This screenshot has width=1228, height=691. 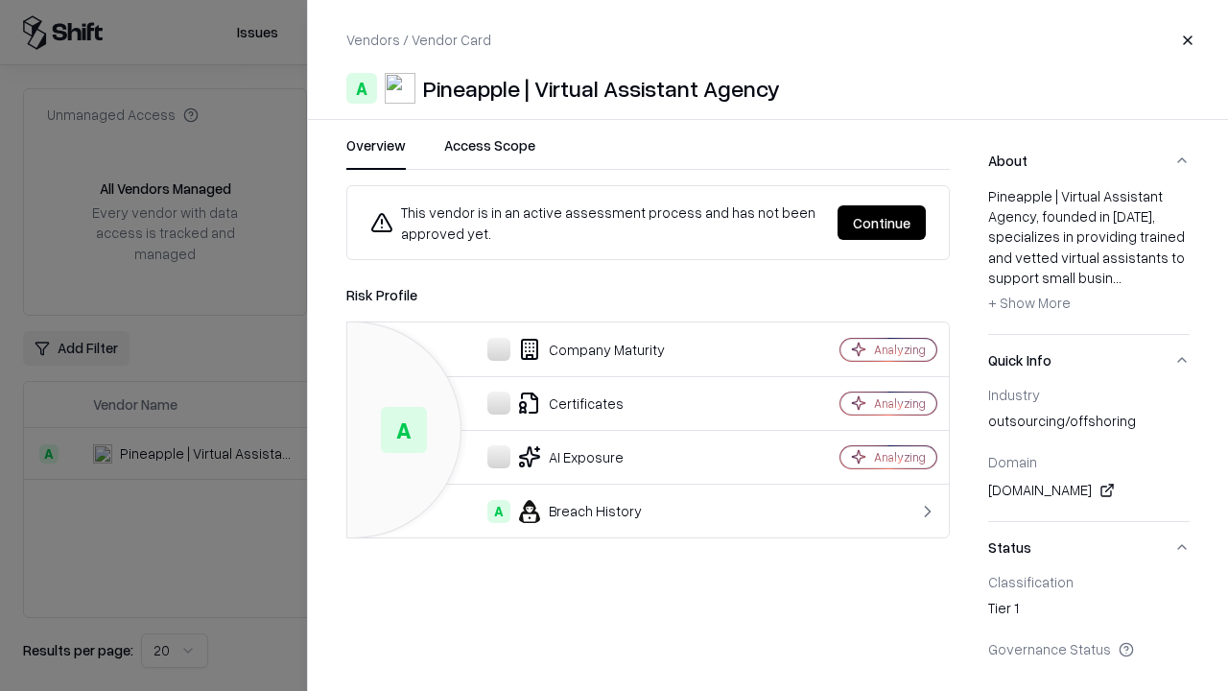 What do you see at coordinates (1089, 260) in the screenshot?
I see `div: About` at bounding box center [1089, 260].